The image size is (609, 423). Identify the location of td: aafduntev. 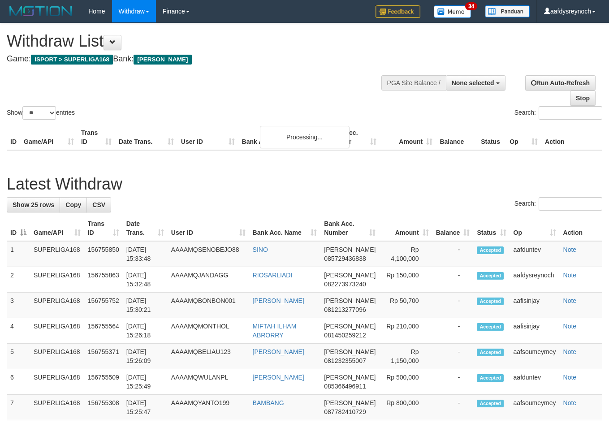
(534, 254).